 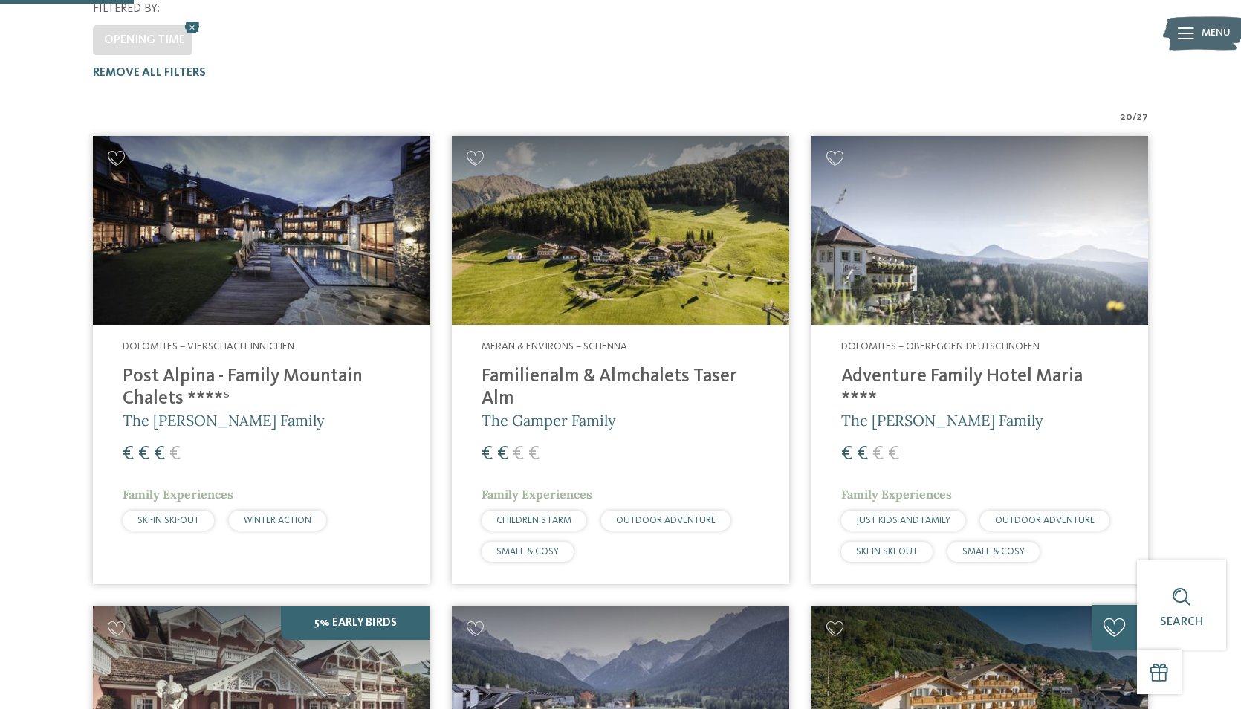 I want to click on span: JUST KIDS AND FAMILY, so click(x=903, y=520).